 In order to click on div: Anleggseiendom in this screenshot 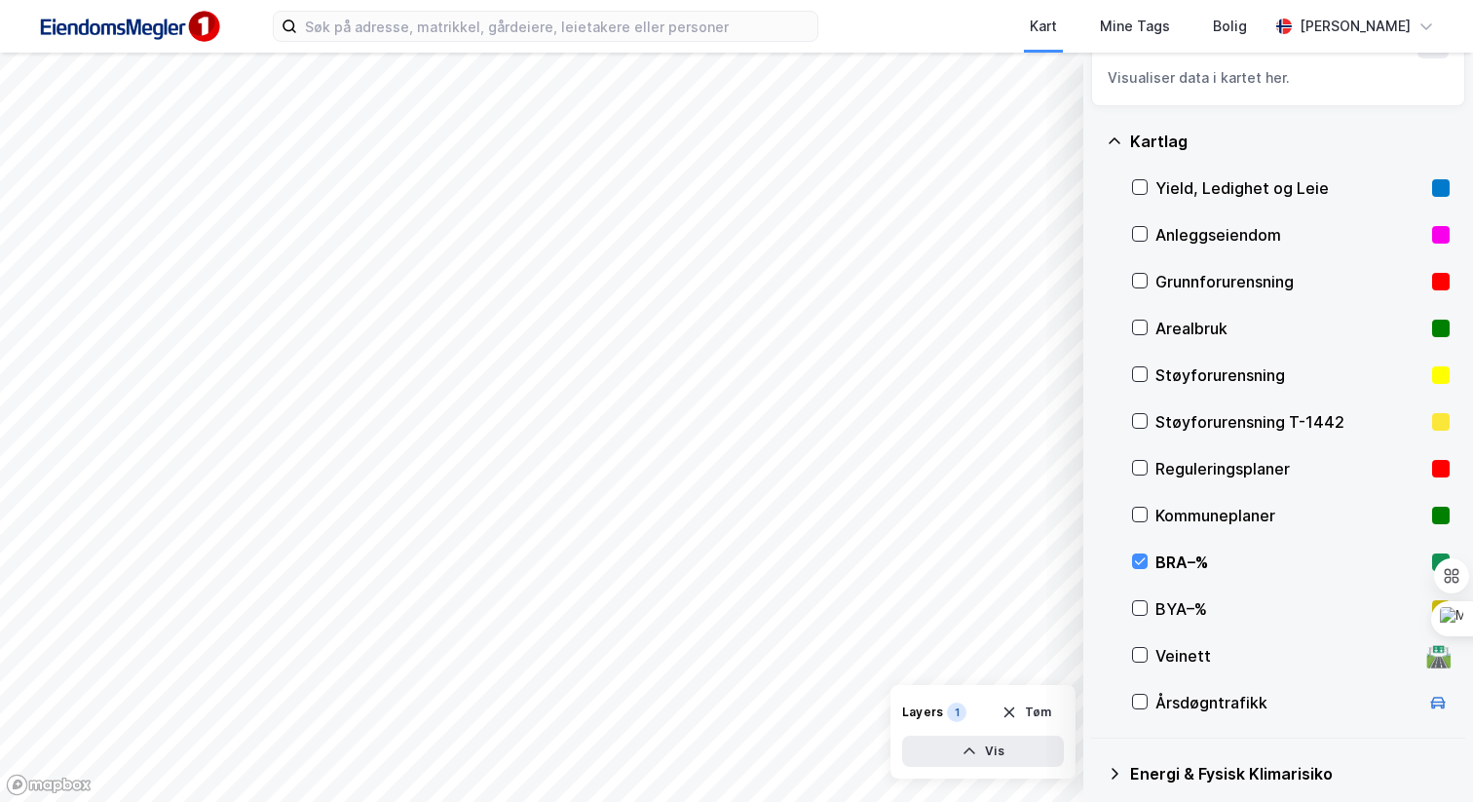, I will do `click(1290, 235)`.